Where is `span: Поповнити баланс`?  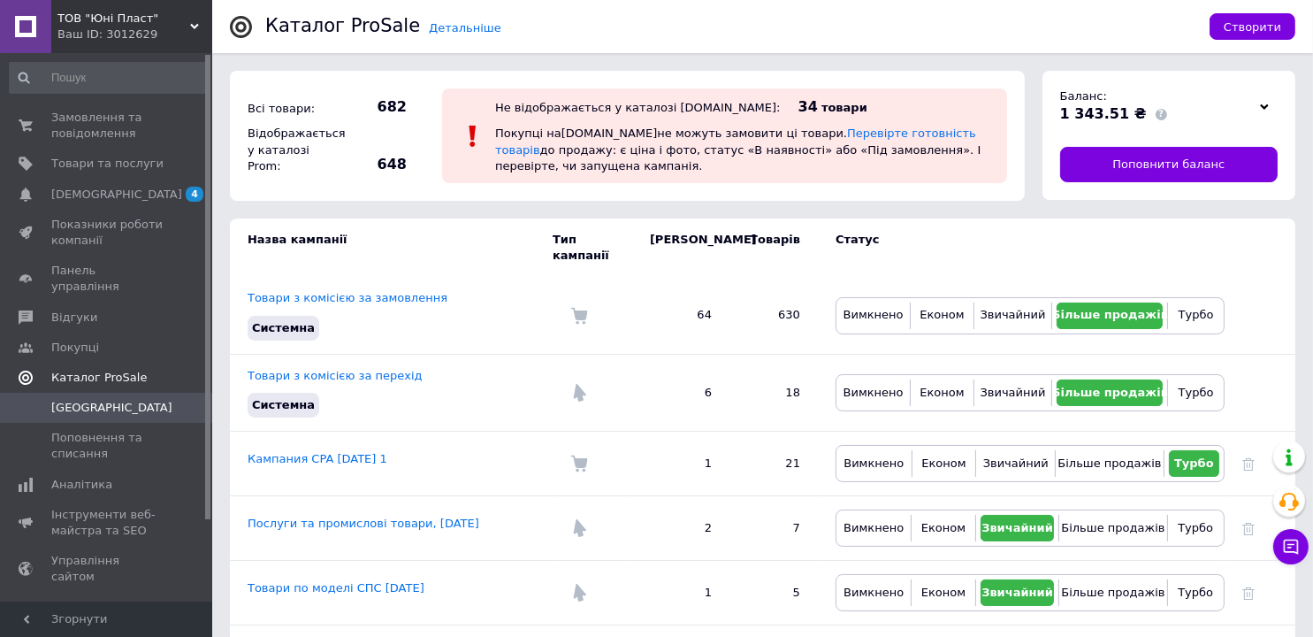
span: Поповнити баланс is located at coordinates (1168, 164).